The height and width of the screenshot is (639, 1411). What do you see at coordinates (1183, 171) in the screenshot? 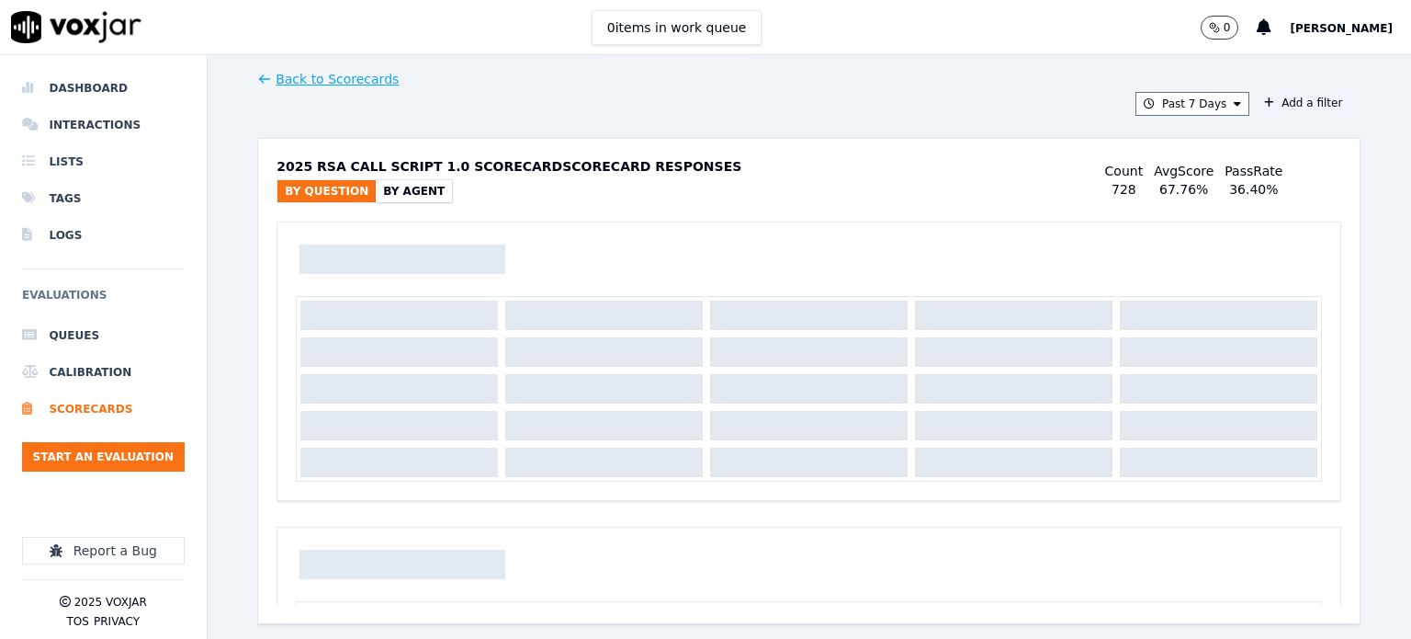
I see `p: Score` at bounding box center [1183, 171].